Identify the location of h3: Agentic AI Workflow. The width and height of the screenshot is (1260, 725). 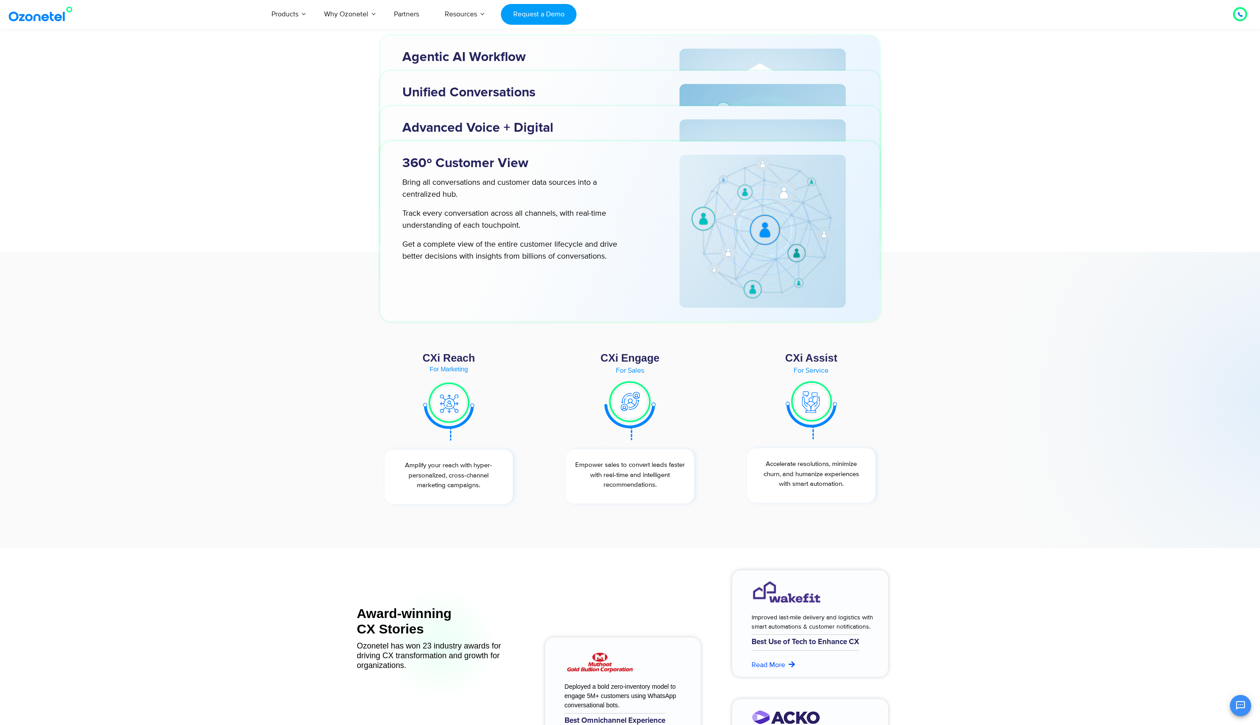
(526, 57).